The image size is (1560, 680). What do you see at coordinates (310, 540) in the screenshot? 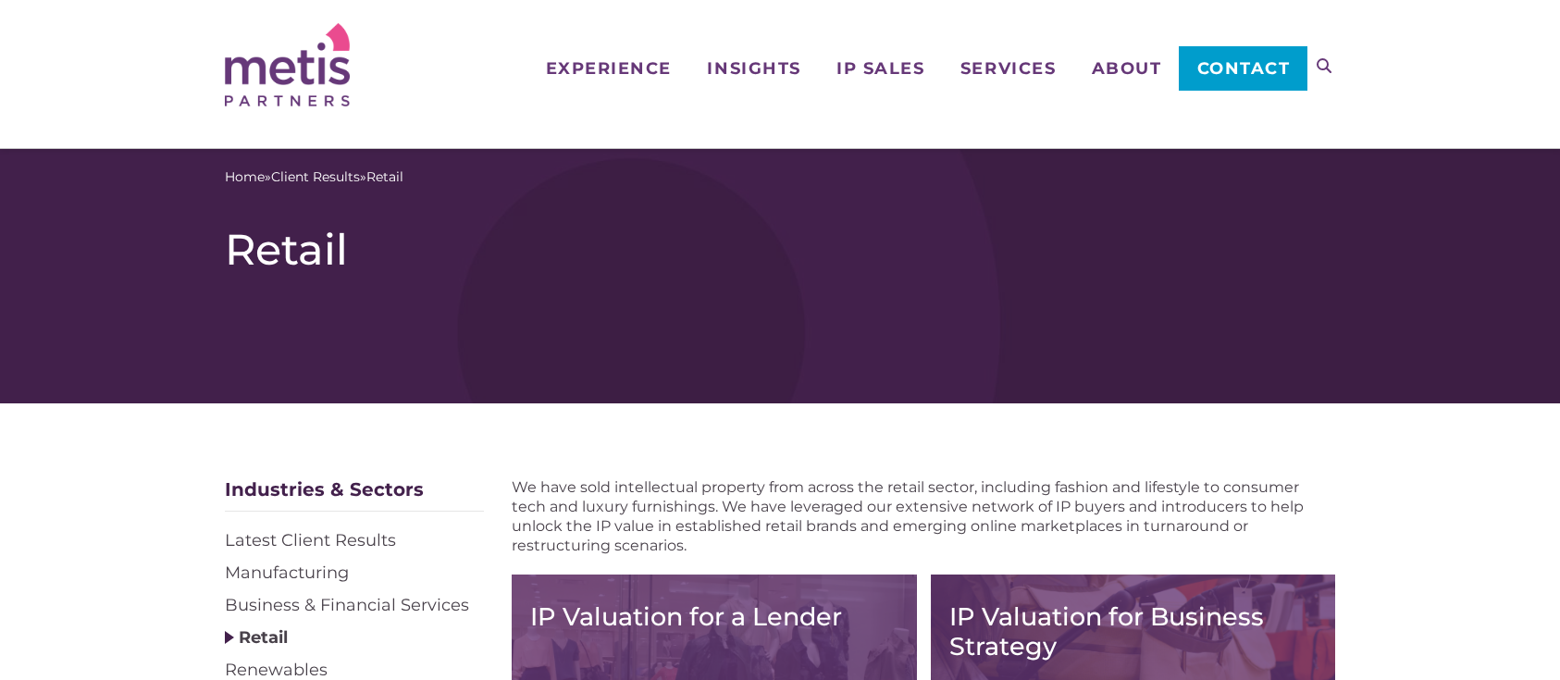
I see `a: Latest Client Results` at bounding box center [310, 540].